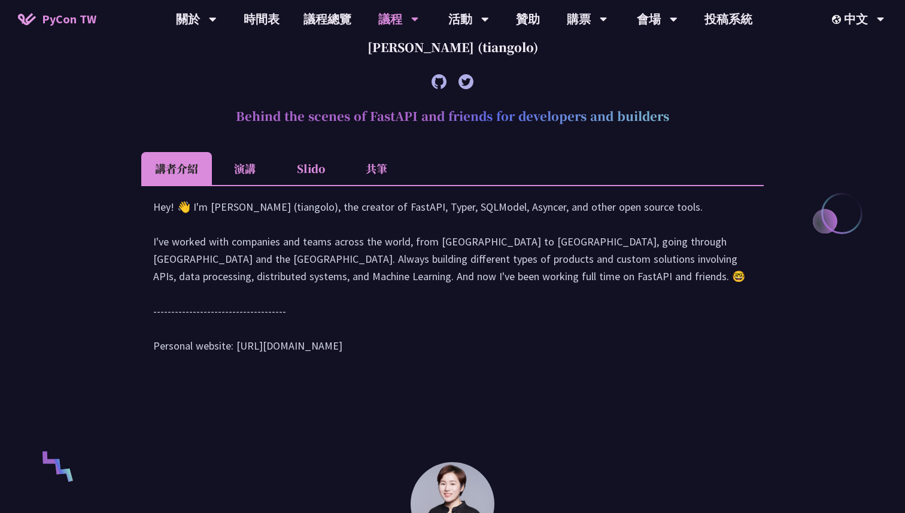  I want to click on li: 共筆, so click(377, 168).